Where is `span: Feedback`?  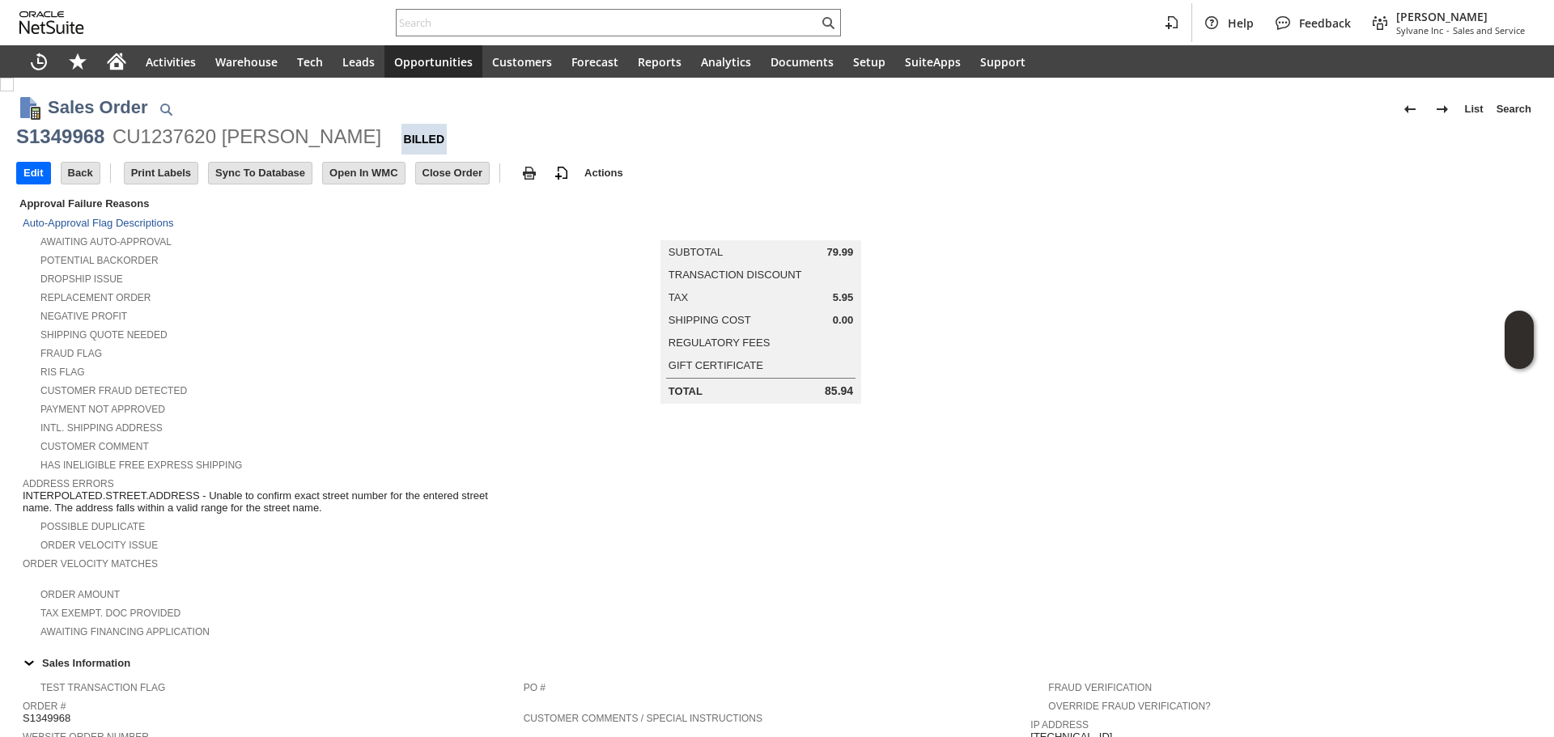 span: Feedback is located at coordinates (1325, 23).